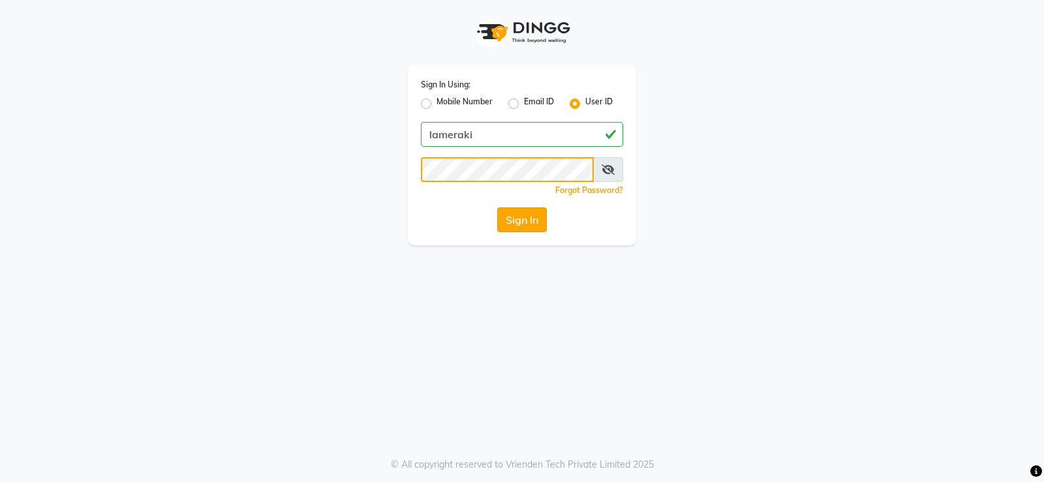  I want to click on img: logo1.svg, so click(522, 32).